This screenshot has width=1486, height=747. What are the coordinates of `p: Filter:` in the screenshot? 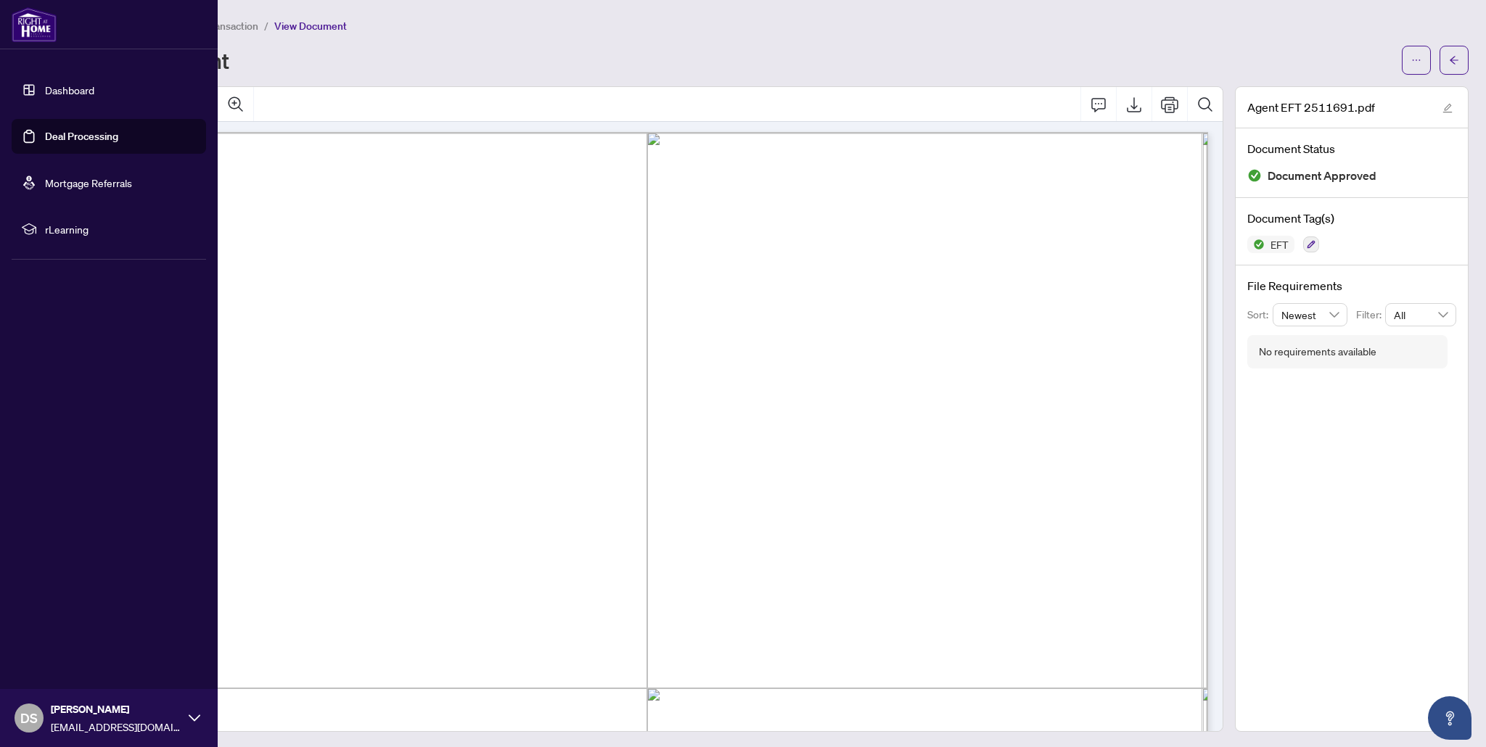 It's located at (1371, 315).